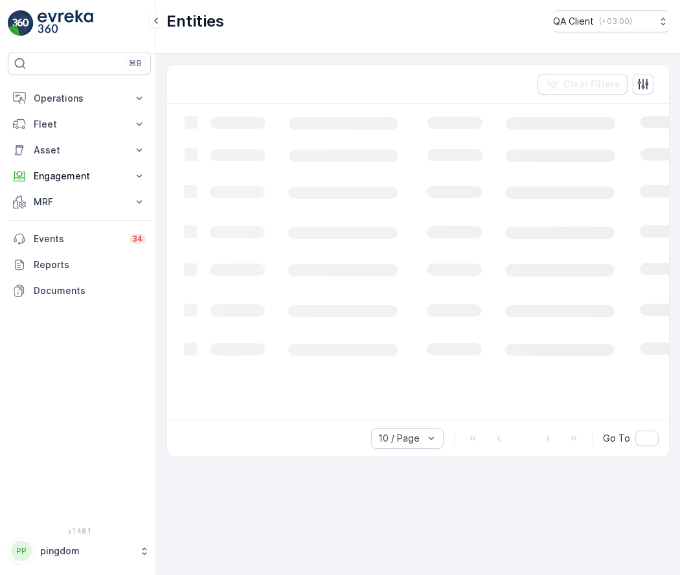 The image size is (680, 575). Describe the element at coordinates (89, 291) in the screenshot. I see `p: Documents` at that location.